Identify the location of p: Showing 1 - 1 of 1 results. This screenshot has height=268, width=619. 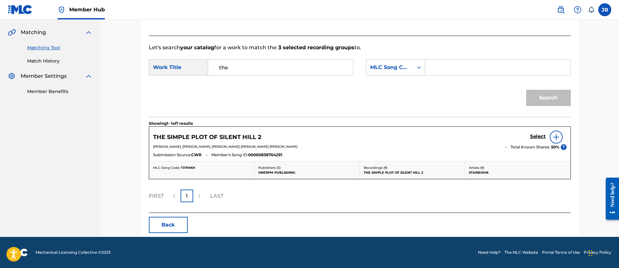
(171, 123).